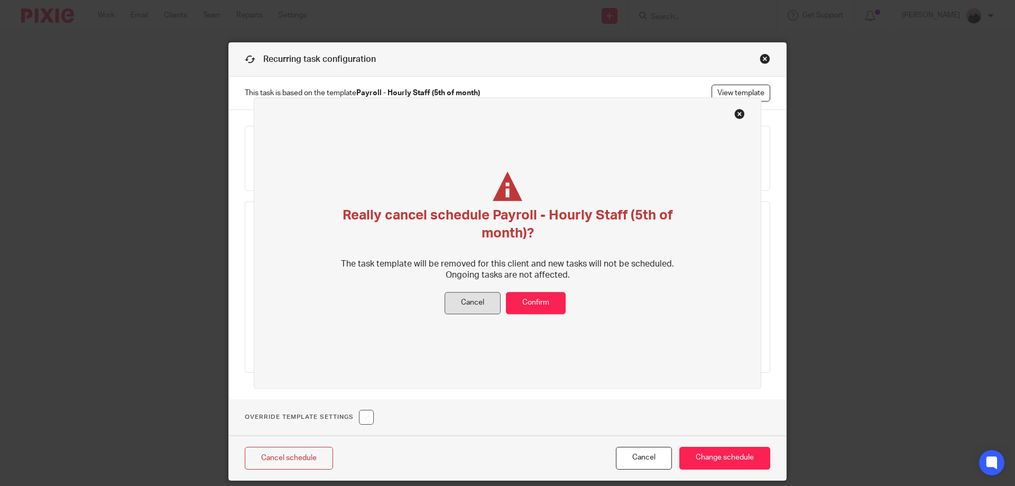 The image size is (1015, 486). I want to click on strong: Payroll - Hourly Staff (5th of month), so click(418, 93).